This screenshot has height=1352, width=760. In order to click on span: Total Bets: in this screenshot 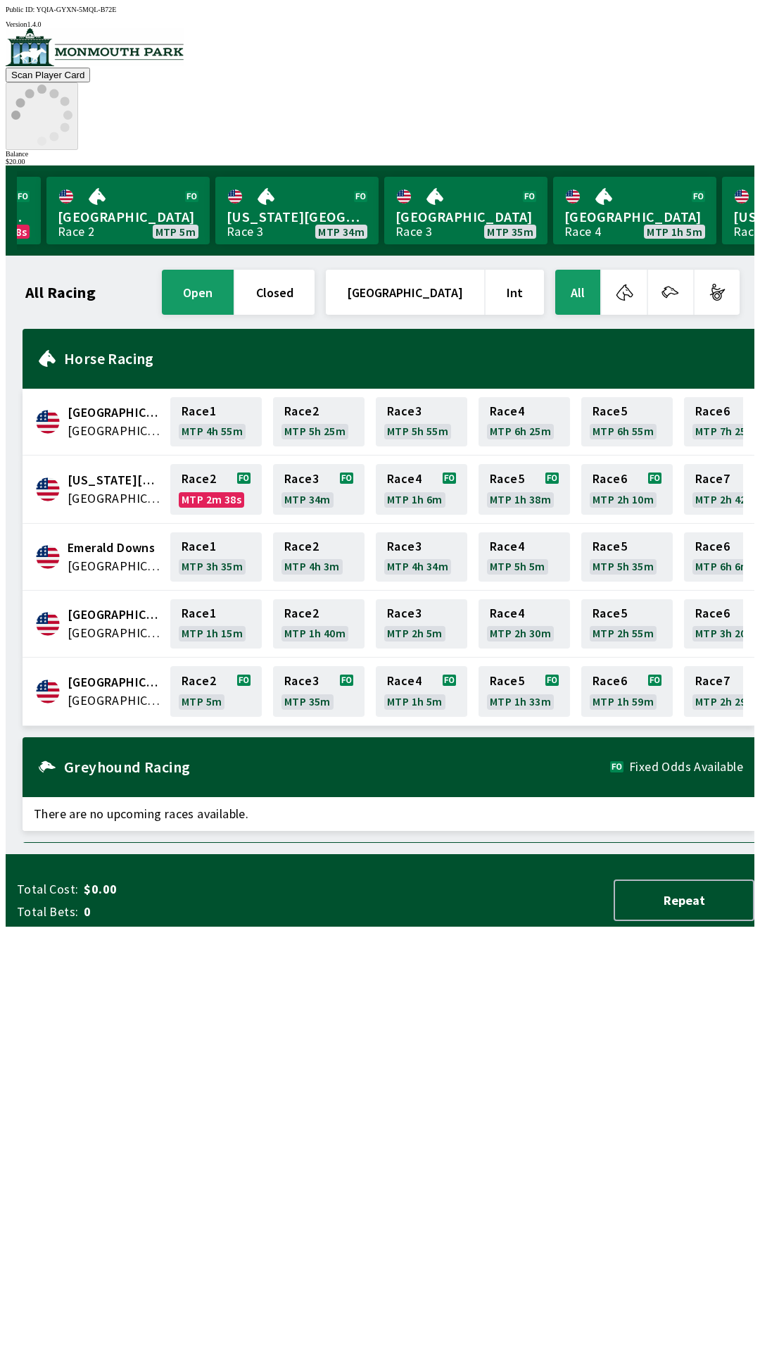, I will do `click(47, 912)`.